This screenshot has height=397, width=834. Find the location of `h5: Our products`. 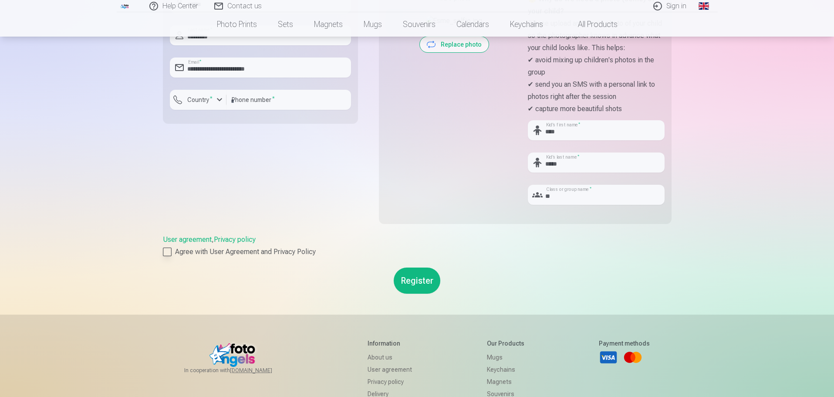

h5: Our products is located at coordinates (506, 343).